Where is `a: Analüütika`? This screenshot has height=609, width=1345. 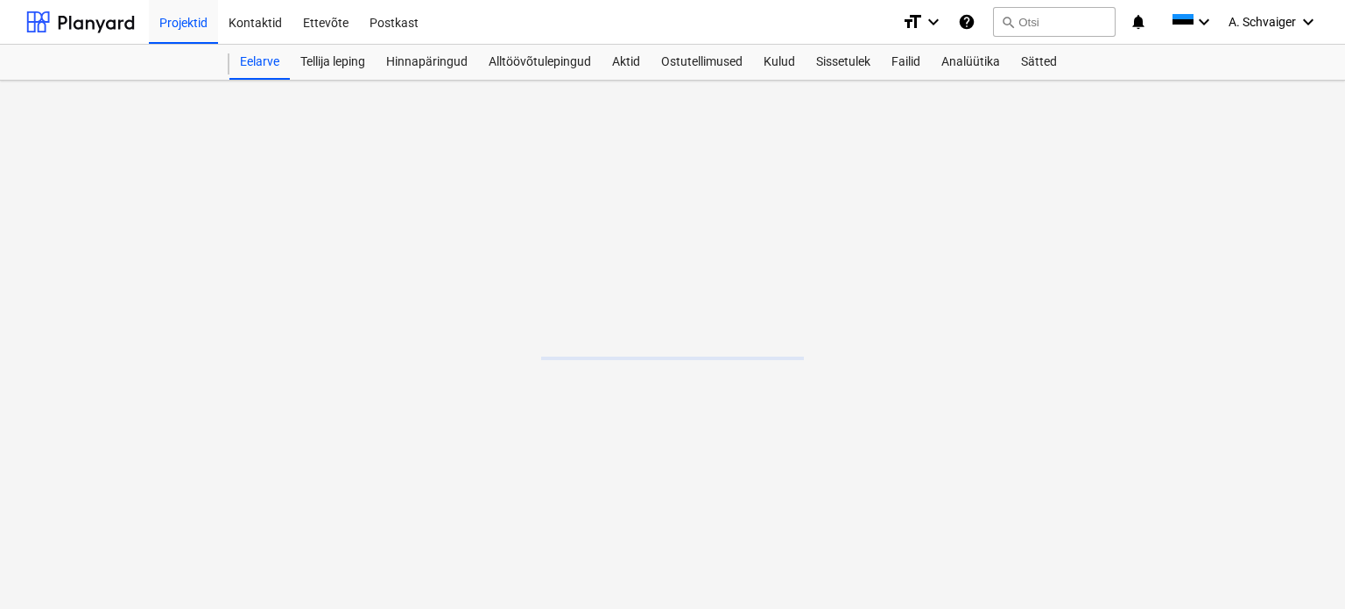 a: Analüütika is located at coordinates (970, 62).